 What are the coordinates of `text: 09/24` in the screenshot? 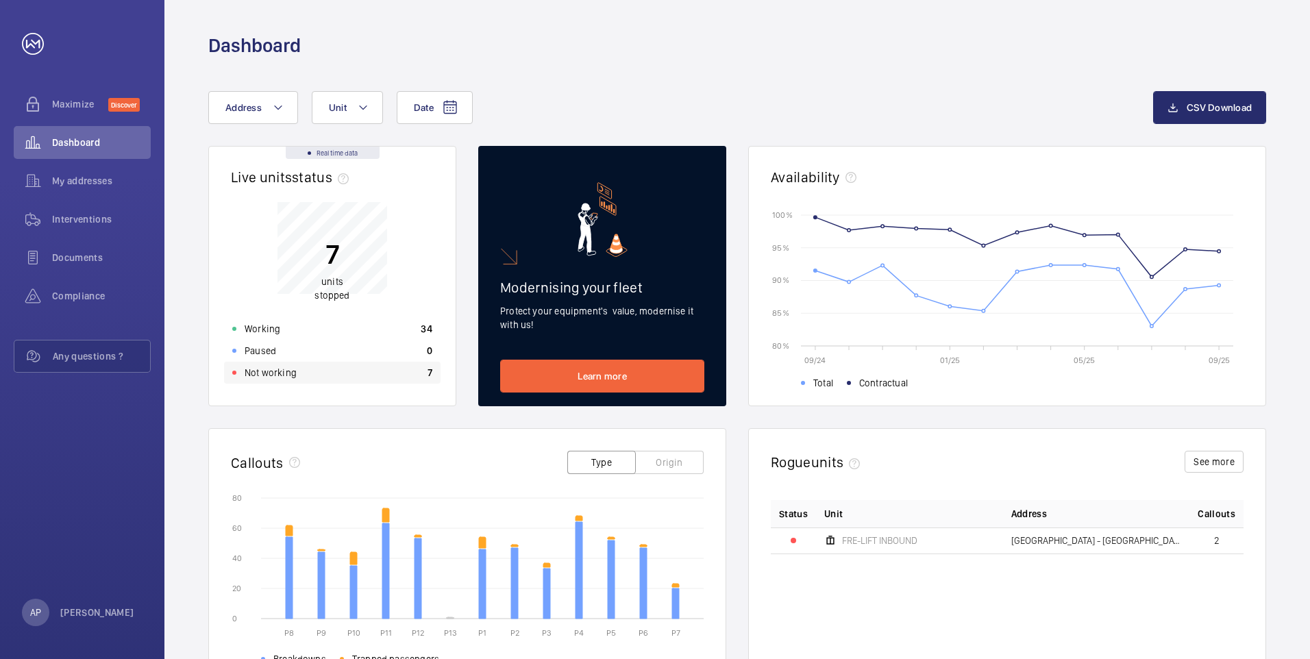 It's located at (815, 360).